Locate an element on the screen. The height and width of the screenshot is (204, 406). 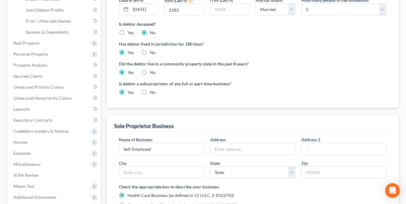
span: Codebtors Insiders & Notices is located at coordinates (41, 131).